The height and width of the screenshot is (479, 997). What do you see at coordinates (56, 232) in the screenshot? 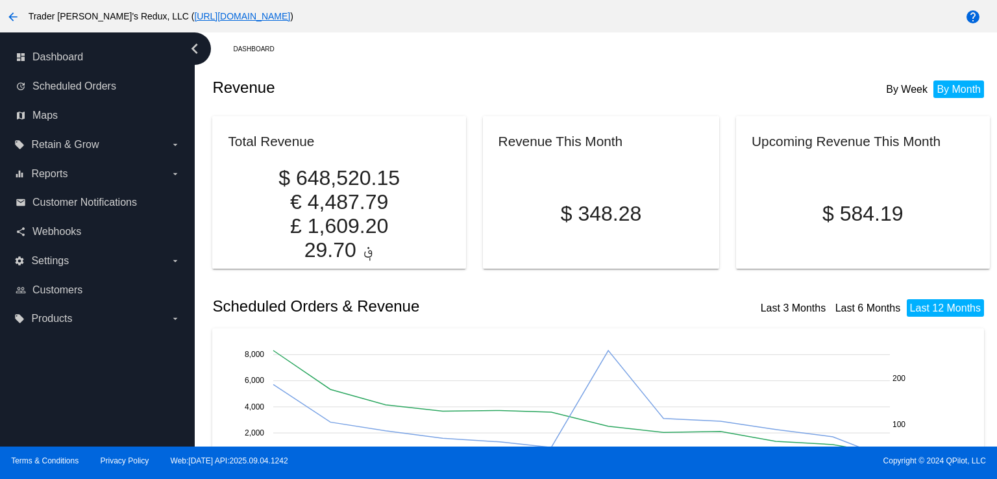
I see `span: Webhooks` at bounding box center [56, 232].